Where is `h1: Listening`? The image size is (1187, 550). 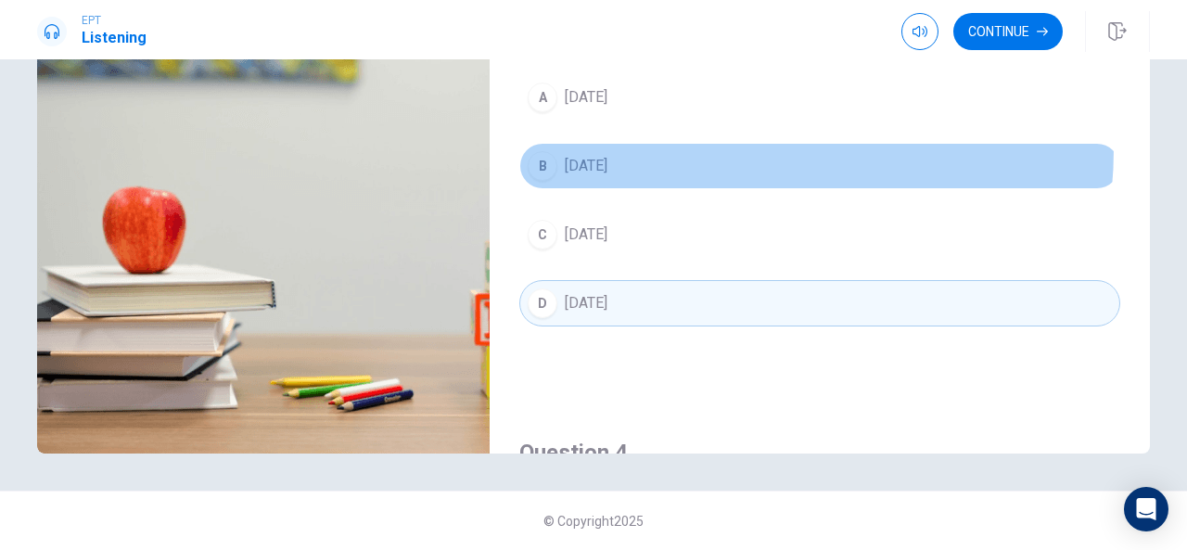
h1: Listening is located at coordinates (114, 38).